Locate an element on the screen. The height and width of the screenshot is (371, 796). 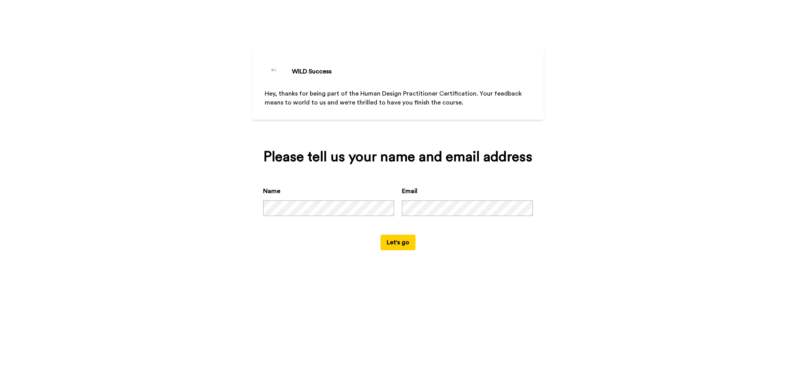
label: Name is located at coordinates (272, 191).